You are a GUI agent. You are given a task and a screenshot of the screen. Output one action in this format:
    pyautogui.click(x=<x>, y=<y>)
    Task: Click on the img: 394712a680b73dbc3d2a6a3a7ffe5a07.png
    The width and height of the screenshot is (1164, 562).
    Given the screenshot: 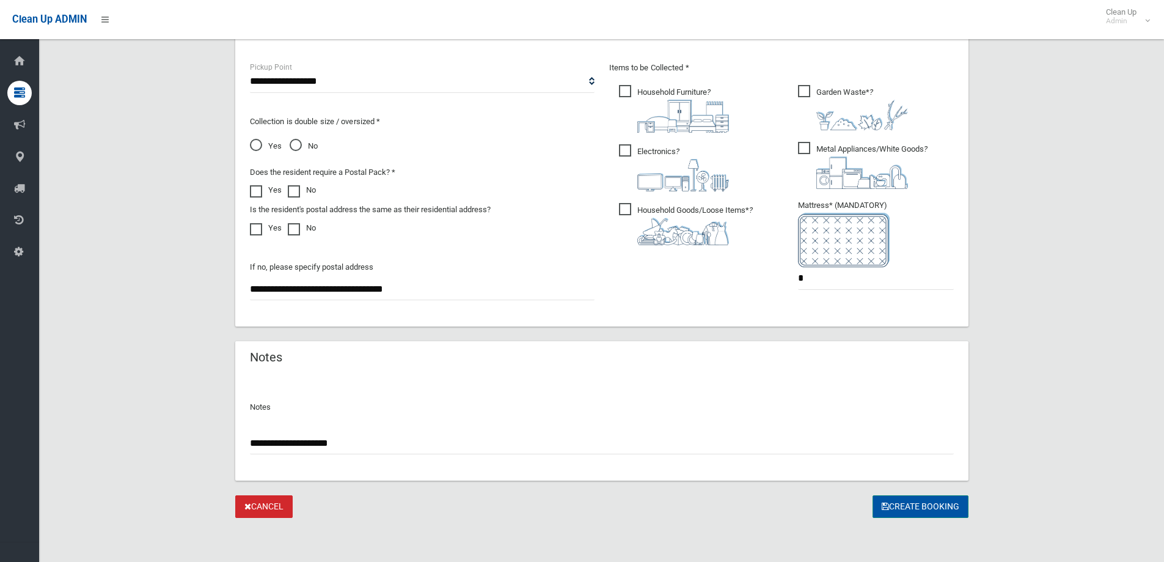 What is the action you would take?
    pyautogui.click(x=683, y=175)
    